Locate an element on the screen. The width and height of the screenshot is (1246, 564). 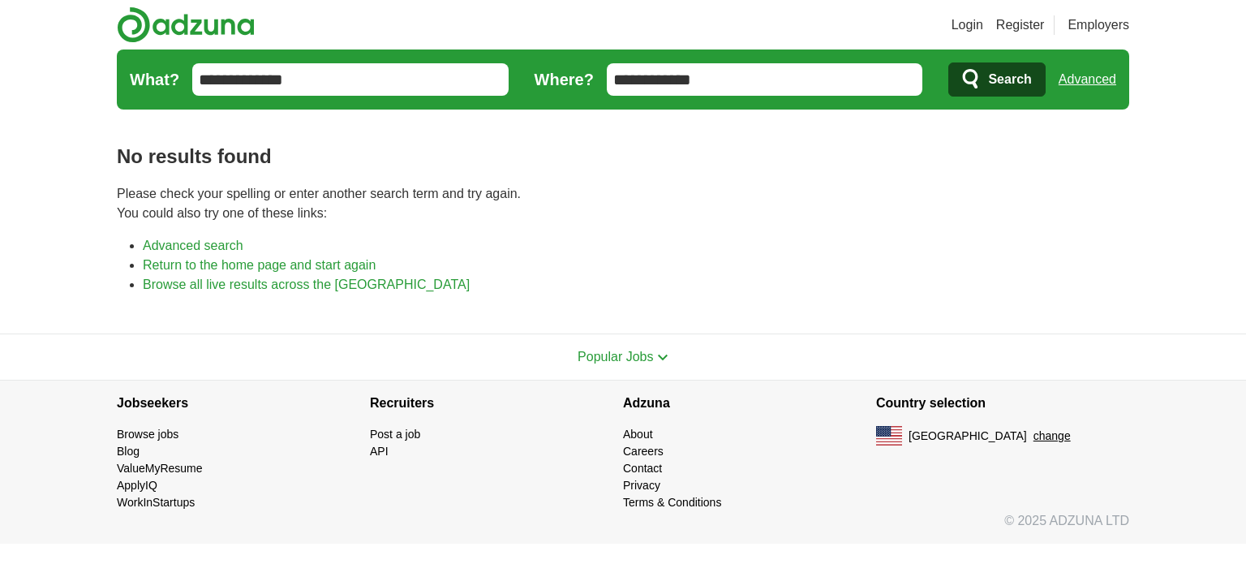
a: Return to the home page and start again is located at coordinates (259, 264).